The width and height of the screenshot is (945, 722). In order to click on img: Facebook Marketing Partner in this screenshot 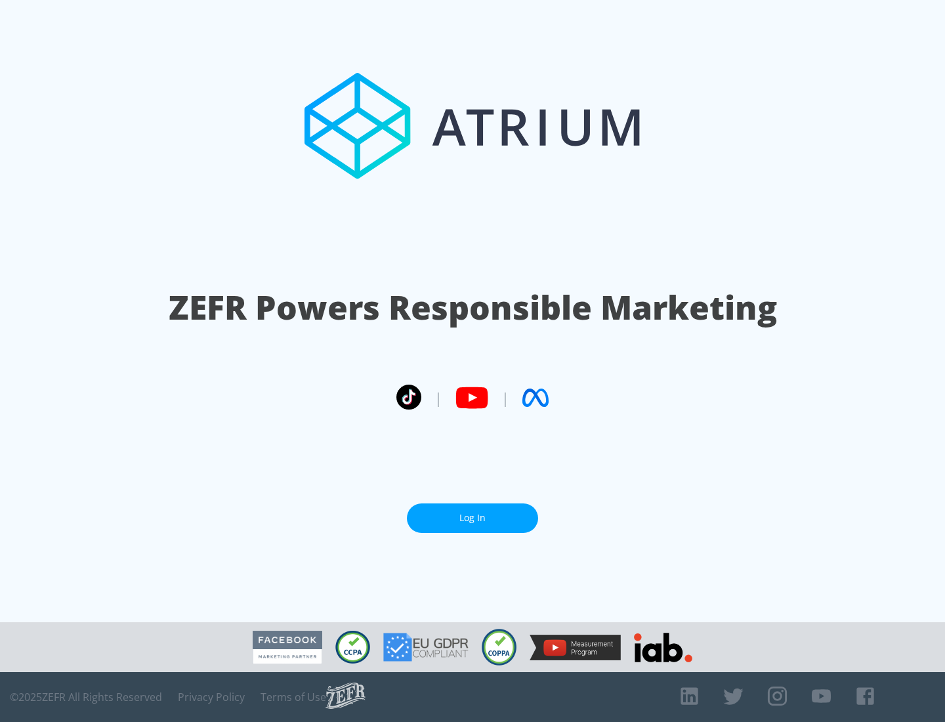, I will do `click(287, 647)`.